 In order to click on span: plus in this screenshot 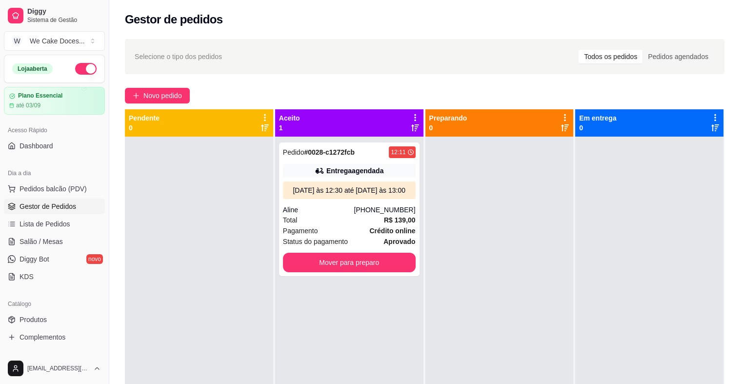, I will do `click(136, 96)`.